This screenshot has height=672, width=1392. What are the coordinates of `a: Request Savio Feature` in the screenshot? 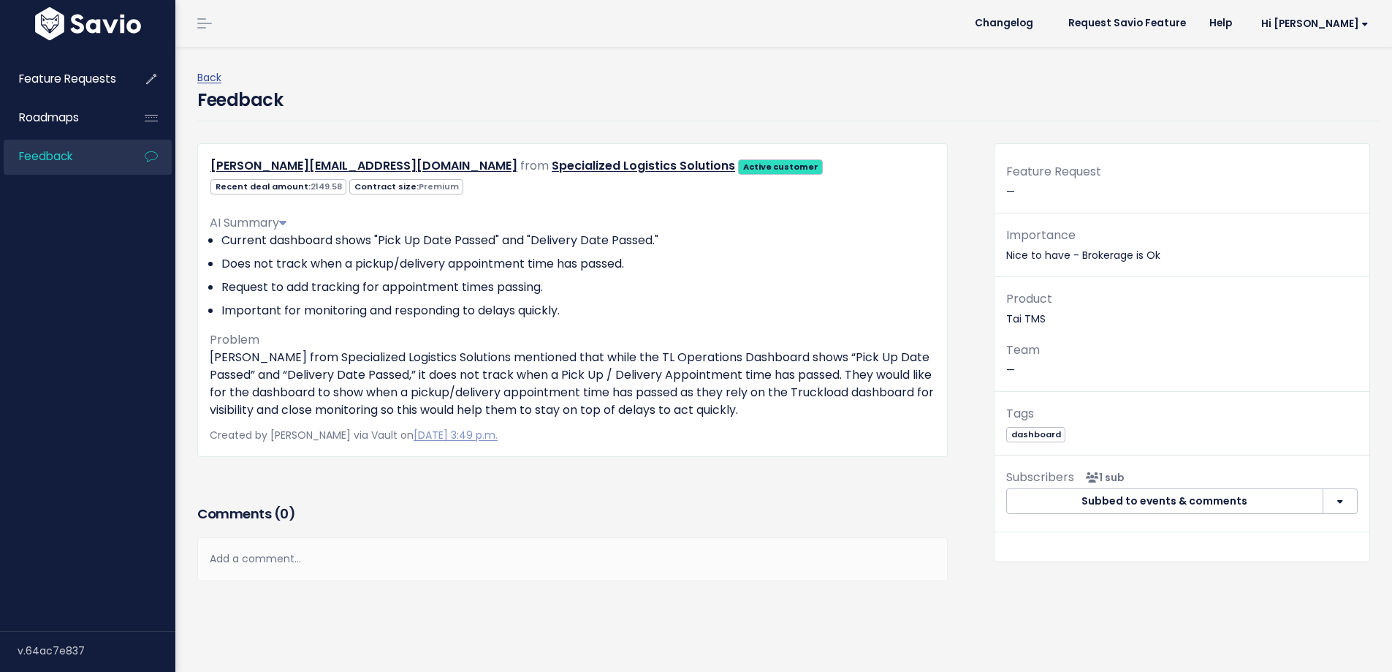 It's located at (1127, 23).